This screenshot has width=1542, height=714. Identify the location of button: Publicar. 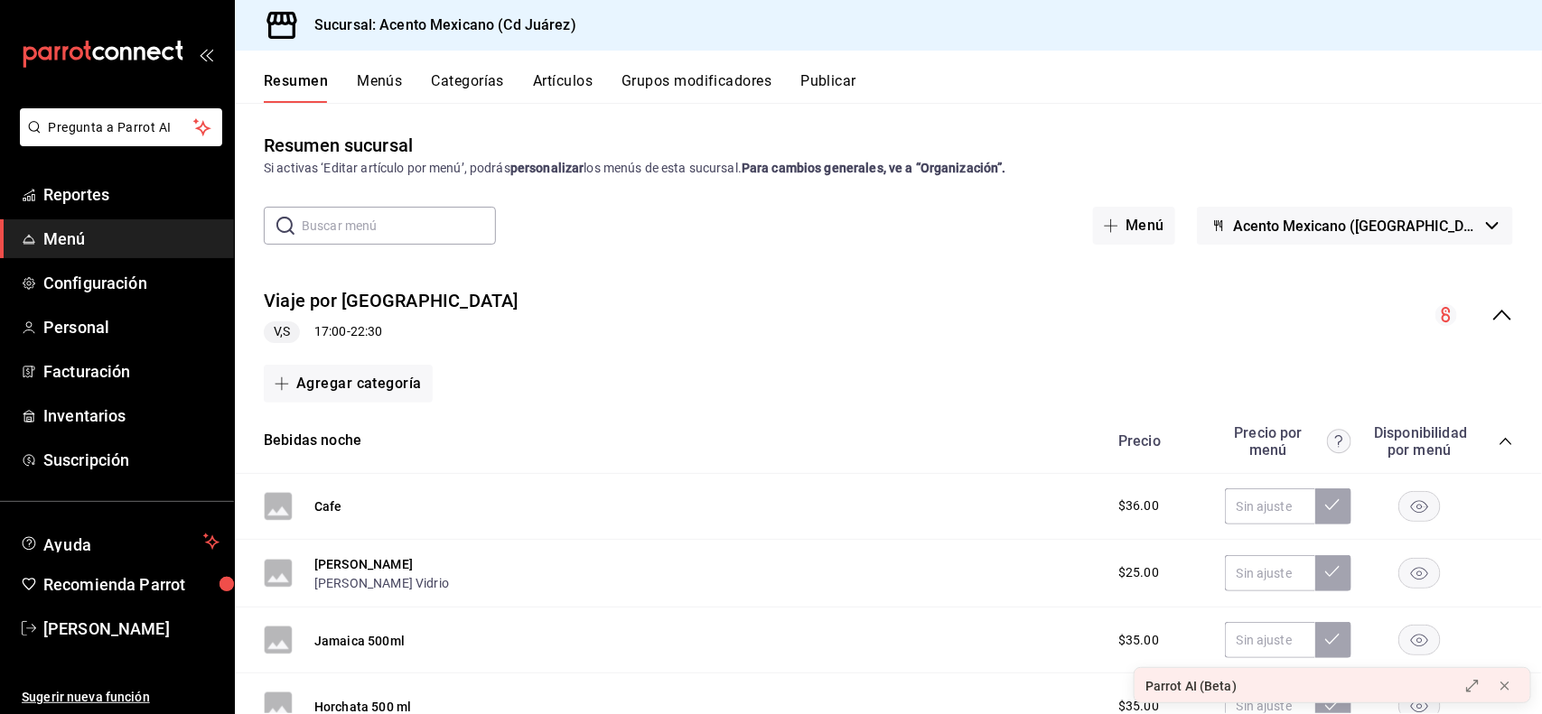
(828, 88).